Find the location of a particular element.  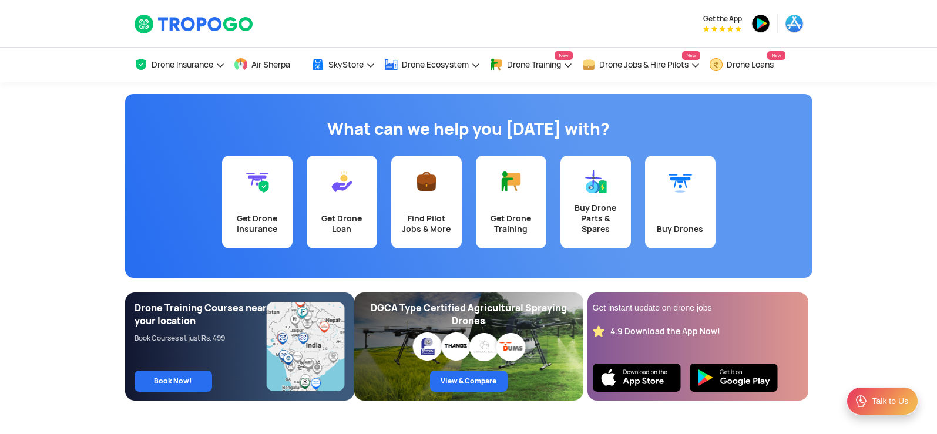

a: Get Drone Training is located at coordinates (511, 202).